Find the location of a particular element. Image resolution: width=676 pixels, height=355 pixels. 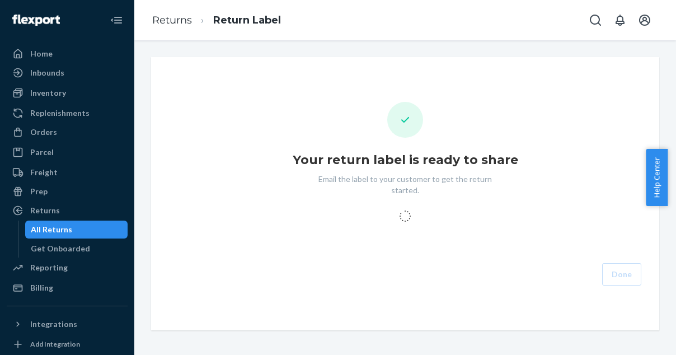

a: Add Integration is located at coordinates (67, 344).